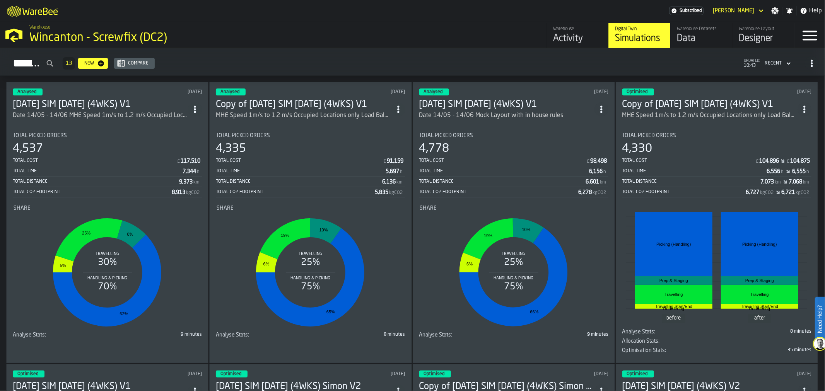  I want to click on label: Need Help?, so click(820, 319).